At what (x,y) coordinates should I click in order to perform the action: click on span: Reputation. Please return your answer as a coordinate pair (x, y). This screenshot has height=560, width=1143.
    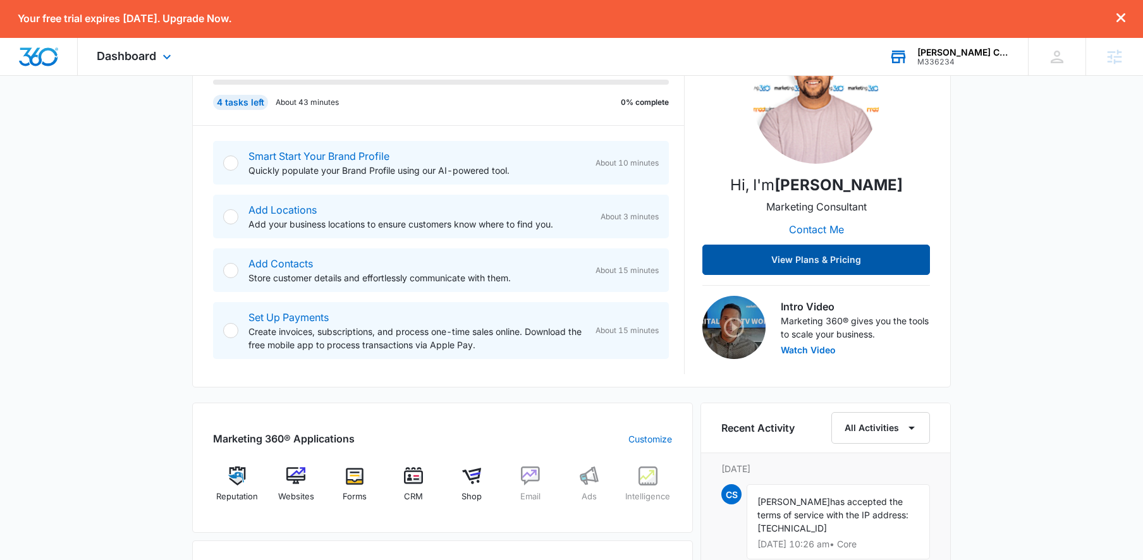
    Looking at the image, I should click on (237, 497).